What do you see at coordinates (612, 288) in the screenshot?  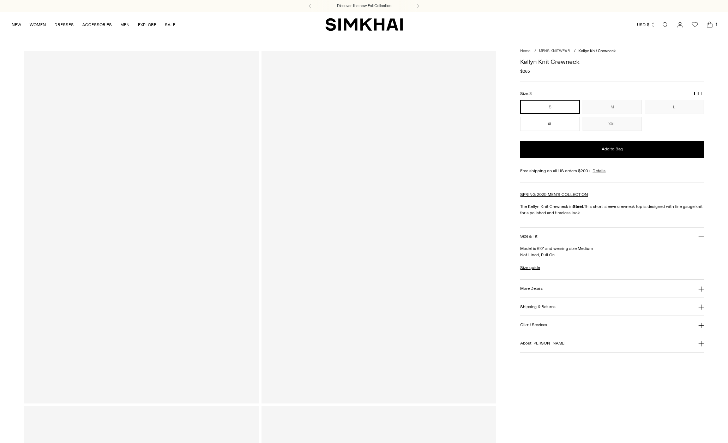 I see `button: More Details` at bounding box center [612, 288].